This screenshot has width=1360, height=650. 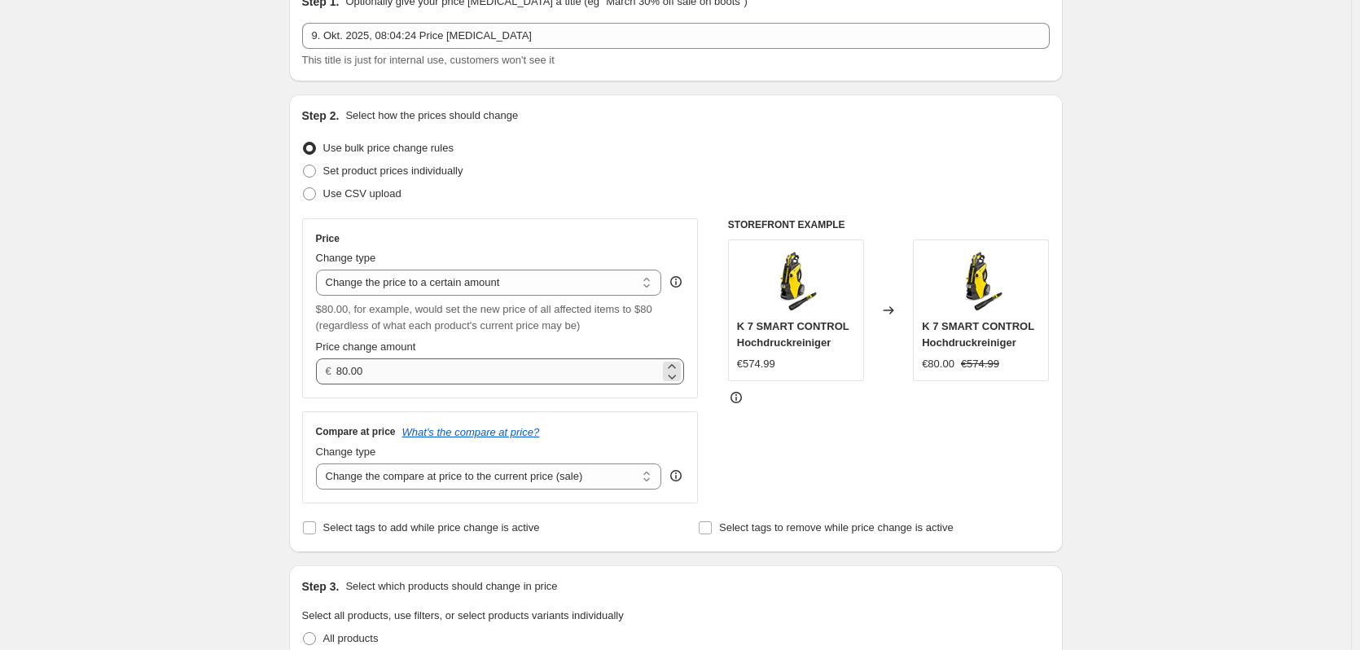 I want to click on h3: Compare at price, so click(x=356, y=431).